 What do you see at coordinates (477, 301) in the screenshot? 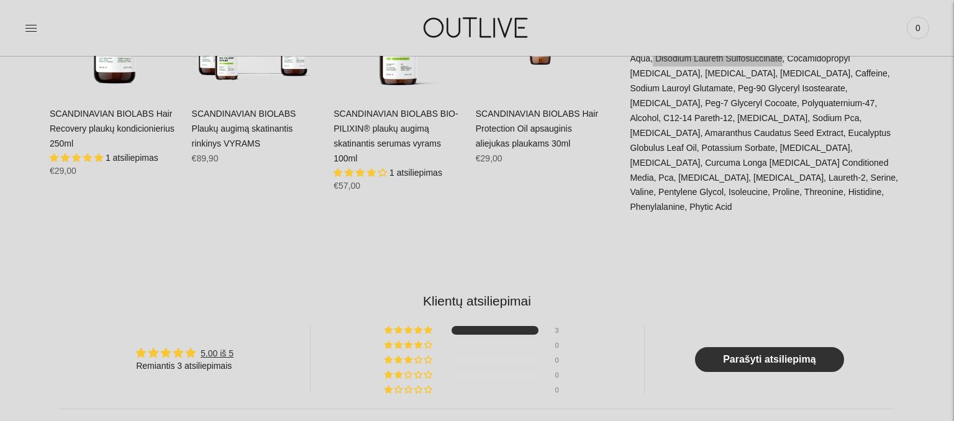
I see `h2: Klientų atsiliepimai` at bounding box center [477, 301].